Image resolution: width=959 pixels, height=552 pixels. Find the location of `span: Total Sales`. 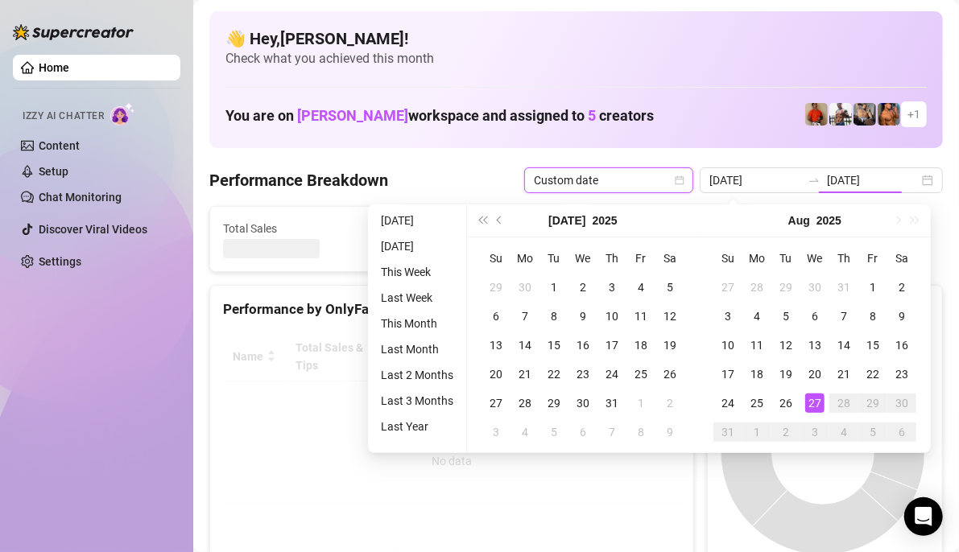

span: Total Sales is located at coordinates (296, 229).